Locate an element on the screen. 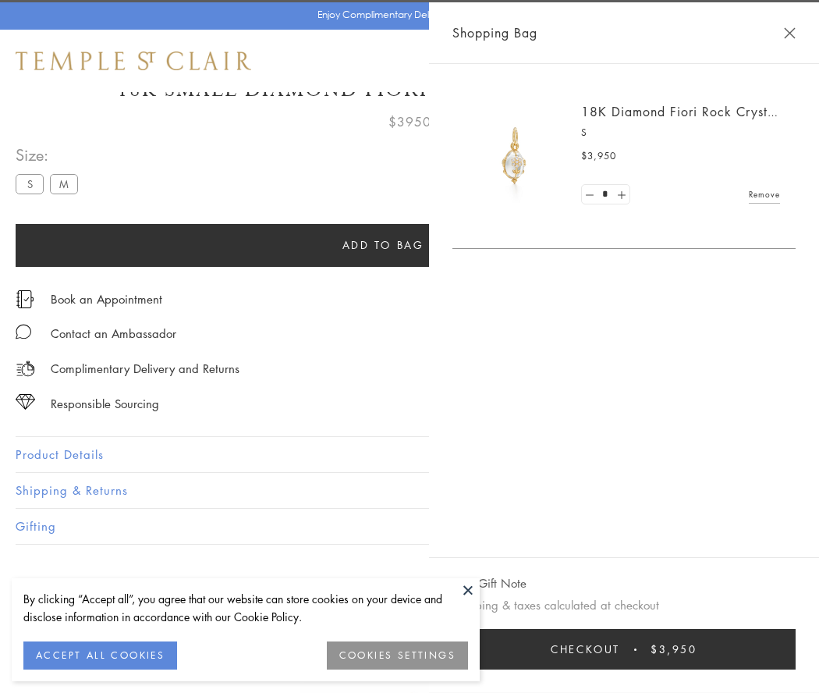  button: Gifting is located at coordinates (410, 526).